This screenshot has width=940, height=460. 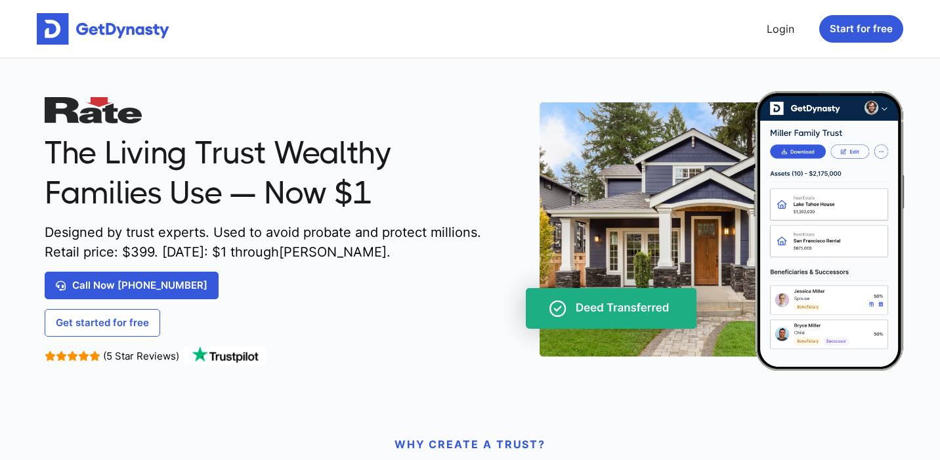 What do you see at coordinates (701, 231) in the screenshot?
I see `img: trust-on-cellphone` at bounding box center [701, 231].